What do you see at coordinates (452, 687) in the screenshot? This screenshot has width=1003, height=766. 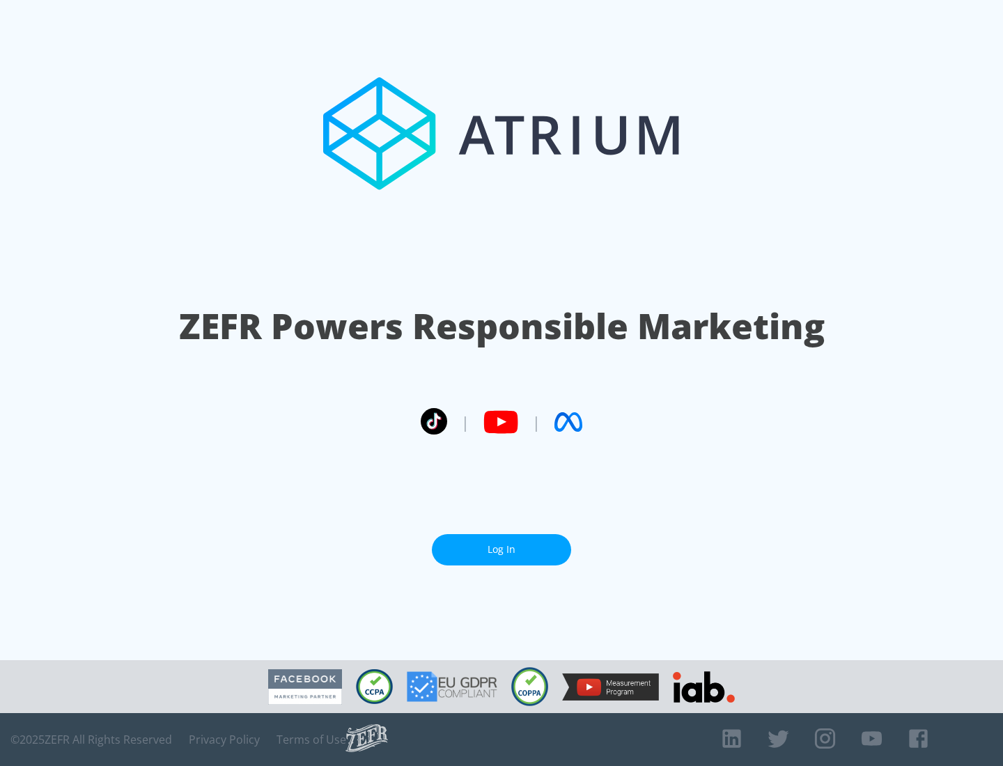 I see `img: GDPR Compliant` at bounding box center [452, 687].